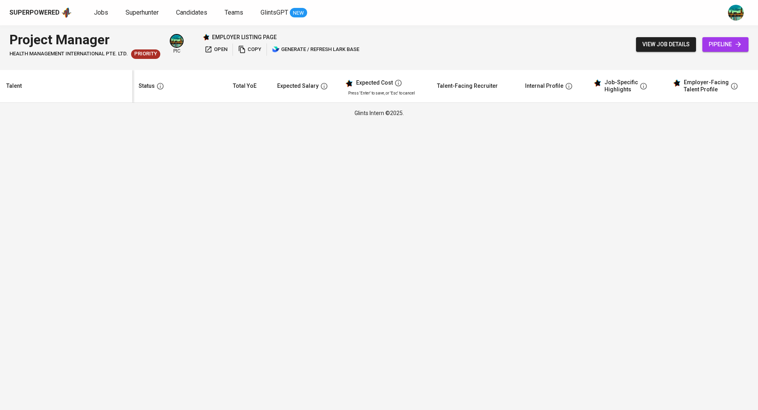 This screenshot has height=410, width=758. Describe the element at coordinates (216, 49) in the screenshot. I see `button: open` at that location.